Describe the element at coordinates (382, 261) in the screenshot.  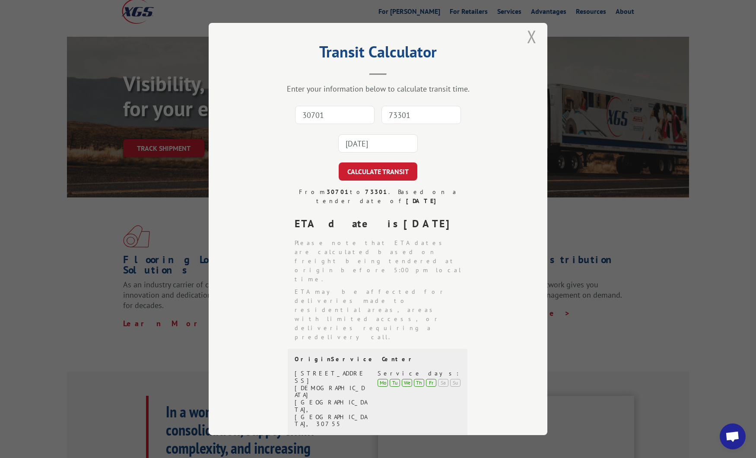
I see `li: Please note that ETA dates are calculated based on freight being tendered at origin before 5:00 p...` at that location.